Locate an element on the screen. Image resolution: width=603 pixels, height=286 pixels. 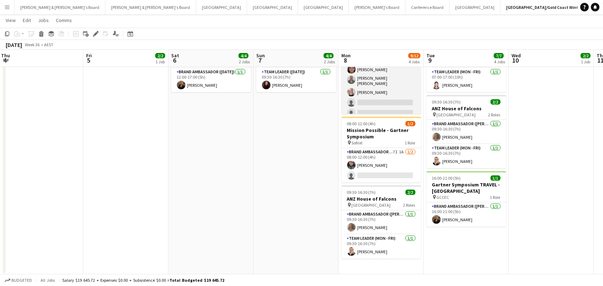
span: 1/1 is located at coordinates (496, 178).